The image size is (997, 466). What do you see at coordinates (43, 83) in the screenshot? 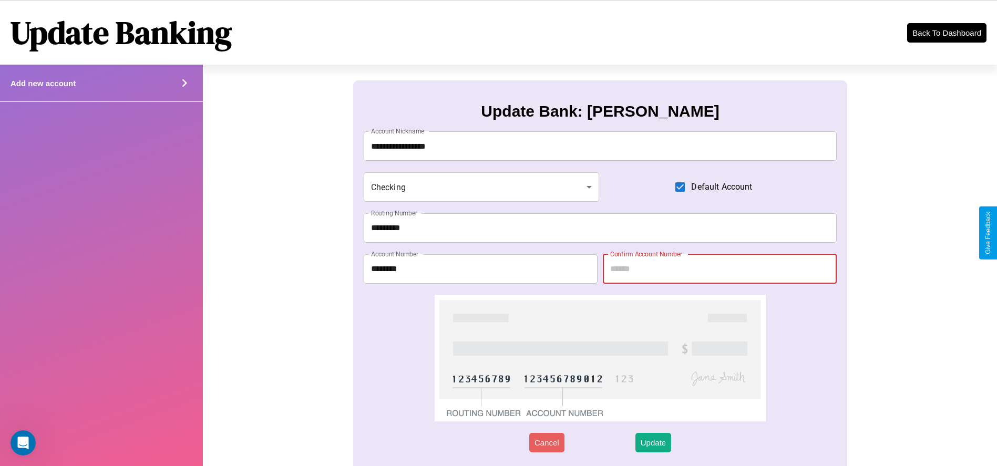
I see `h4: Add new account` at bounding box center [43, 83].